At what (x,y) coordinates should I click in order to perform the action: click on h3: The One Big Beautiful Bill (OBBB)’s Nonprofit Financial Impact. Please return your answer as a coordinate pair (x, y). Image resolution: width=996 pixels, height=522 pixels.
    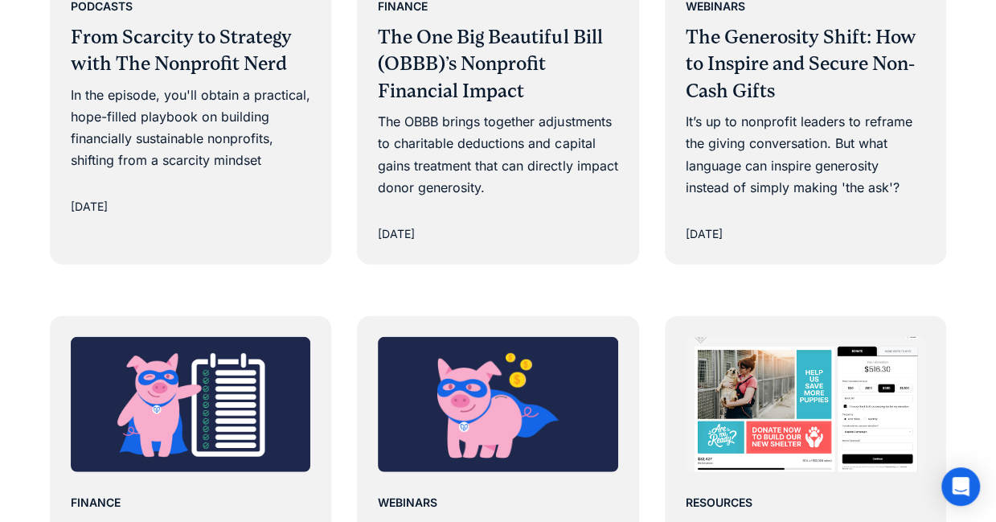
    Looking at the image, I should click on (498, 64).